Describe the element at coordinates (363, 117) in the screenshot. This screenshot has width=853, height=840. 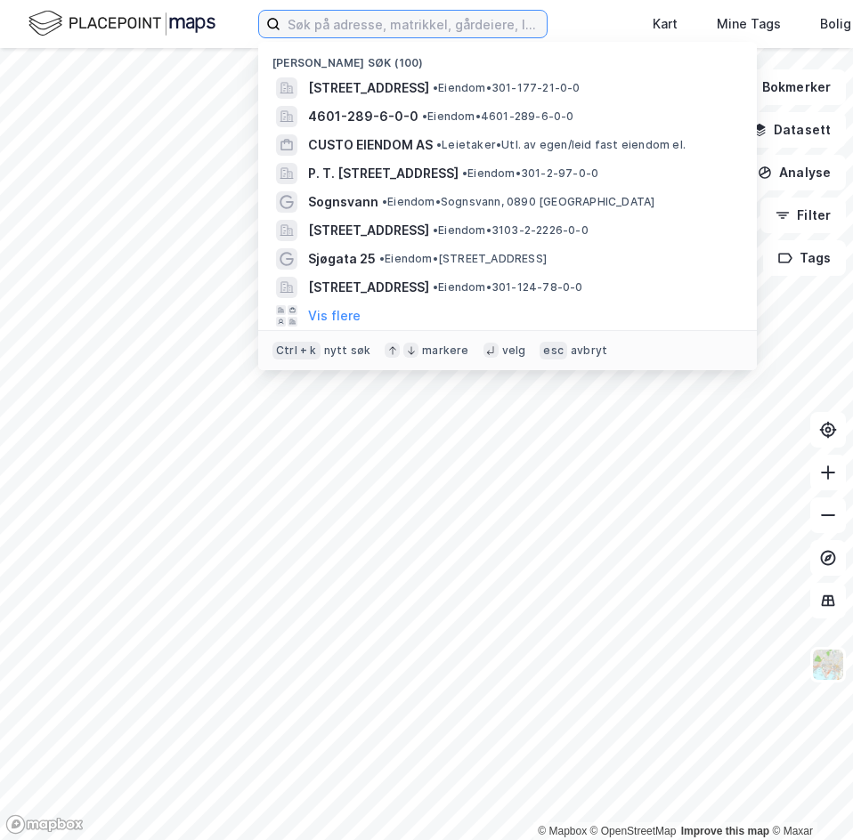
I see `span: 4601-289-6-0-0` at that location.